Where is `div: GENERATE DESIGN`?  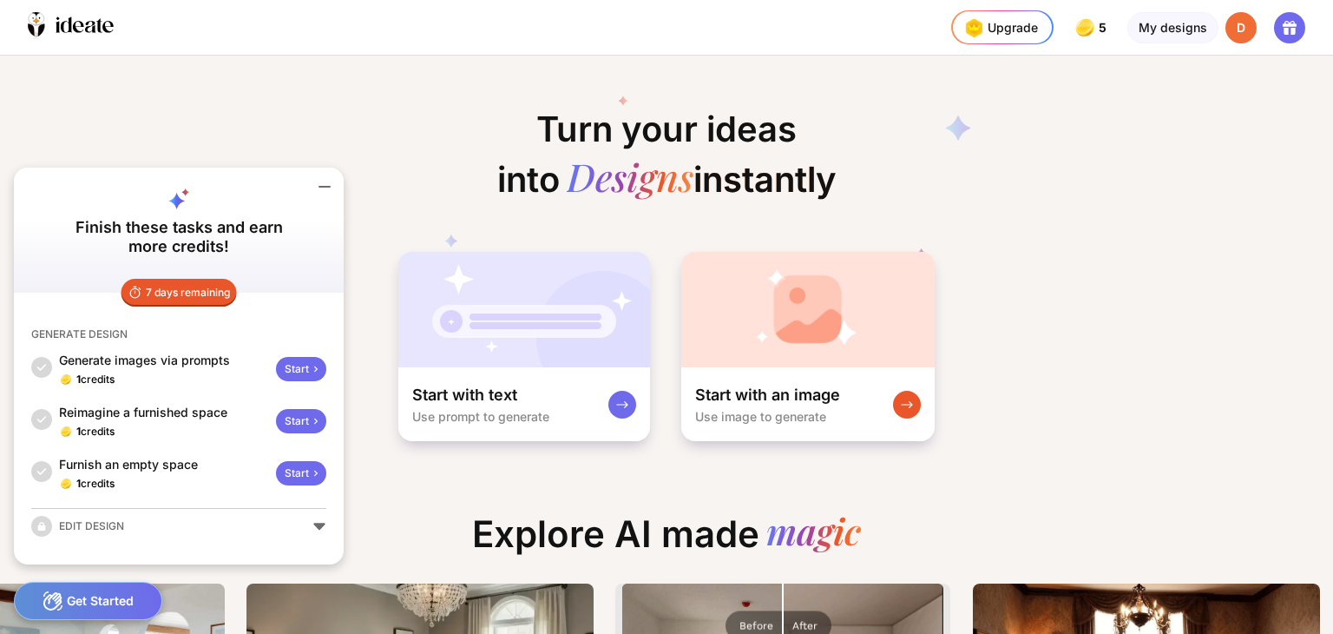 div: GENERATE DESIGN is located at coordinates (79, 334).